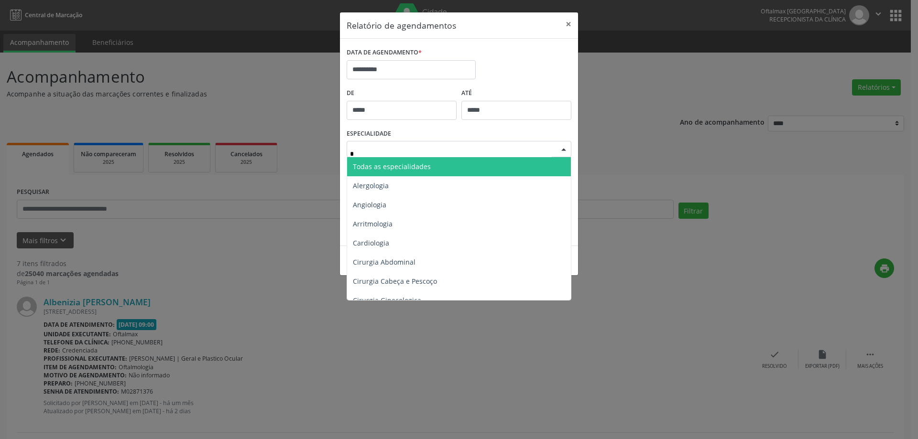  What do you see at coordinates (516, 93) in the screenshot?
I see `label: ATÉ` at bounding box center [516, 93].